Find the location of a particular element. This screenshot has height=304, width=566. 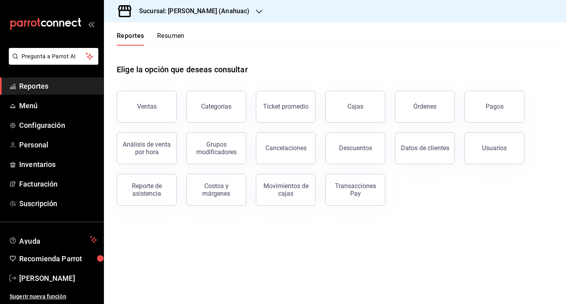

div: Ventas is located at coordinates (147, 106).